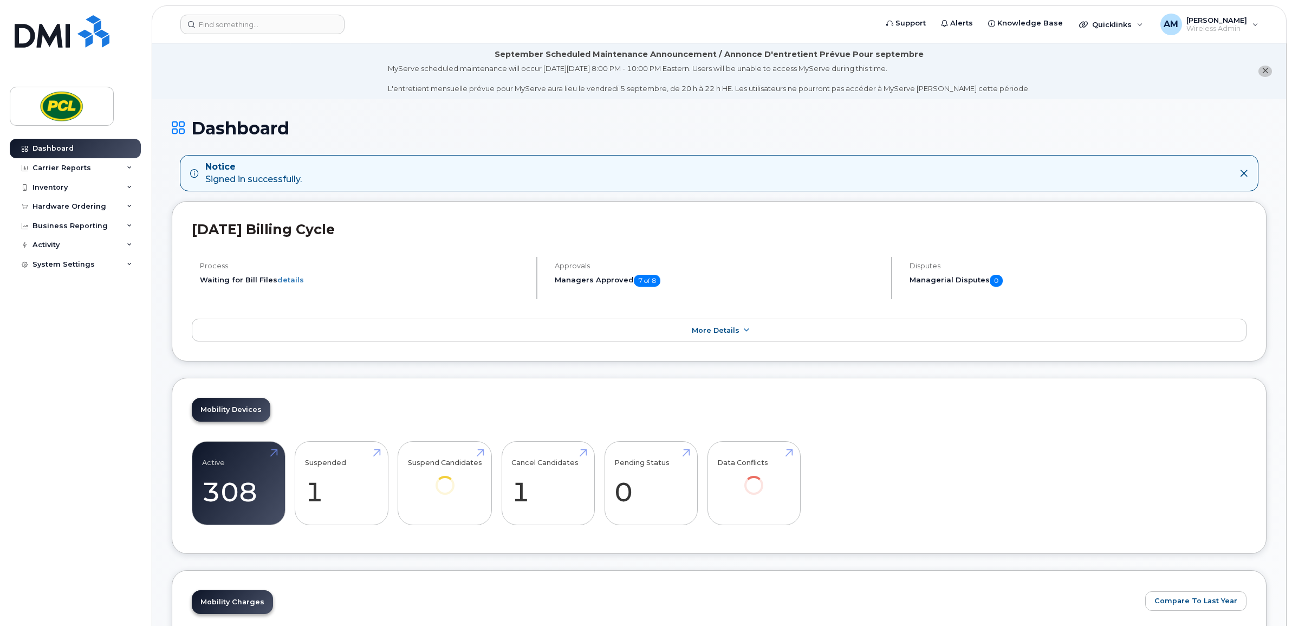 This screenshot has width=1292, height=626. I want to click on a: Mobility Devices, so click(231, 409).